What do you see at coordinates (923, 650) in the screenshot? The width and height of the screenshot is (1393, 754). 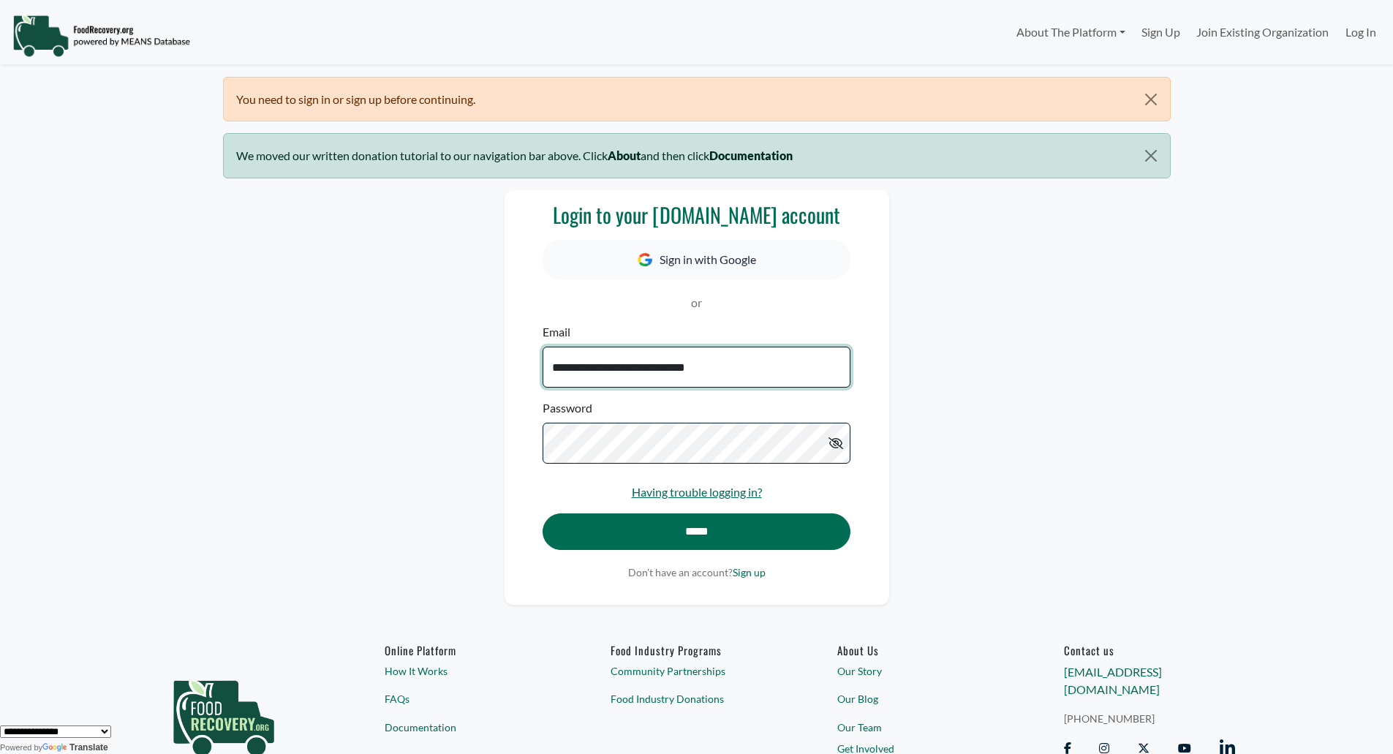 I see `a: About Us` at bounding box center [923, 650].